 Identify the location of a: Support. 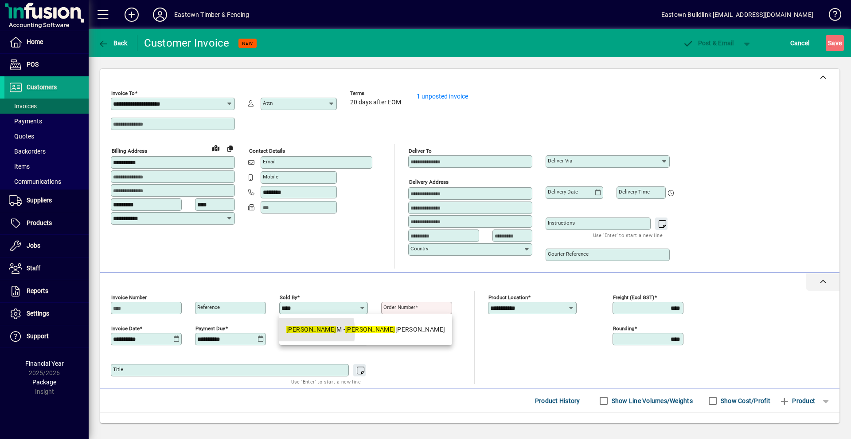
(47, 336).